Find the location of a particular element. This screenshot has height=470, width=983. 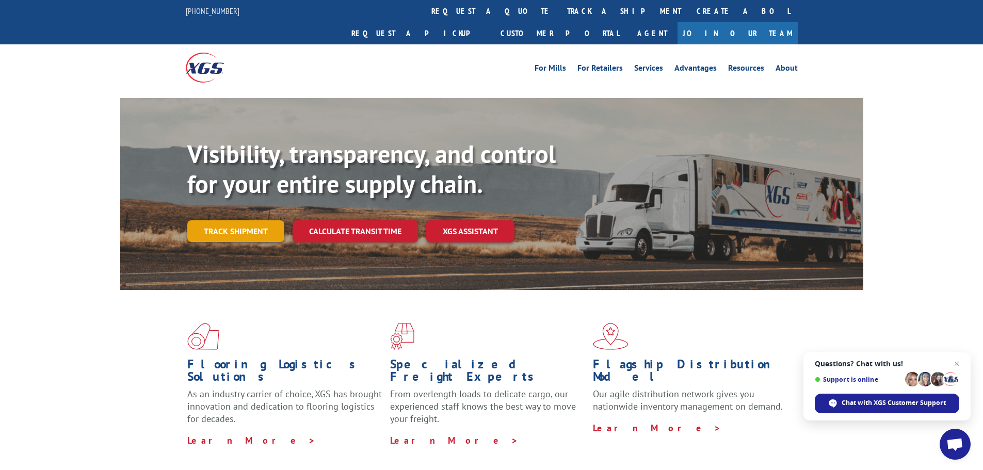

h1: Flagship Distribution Model is located at coordinates (691, 373).